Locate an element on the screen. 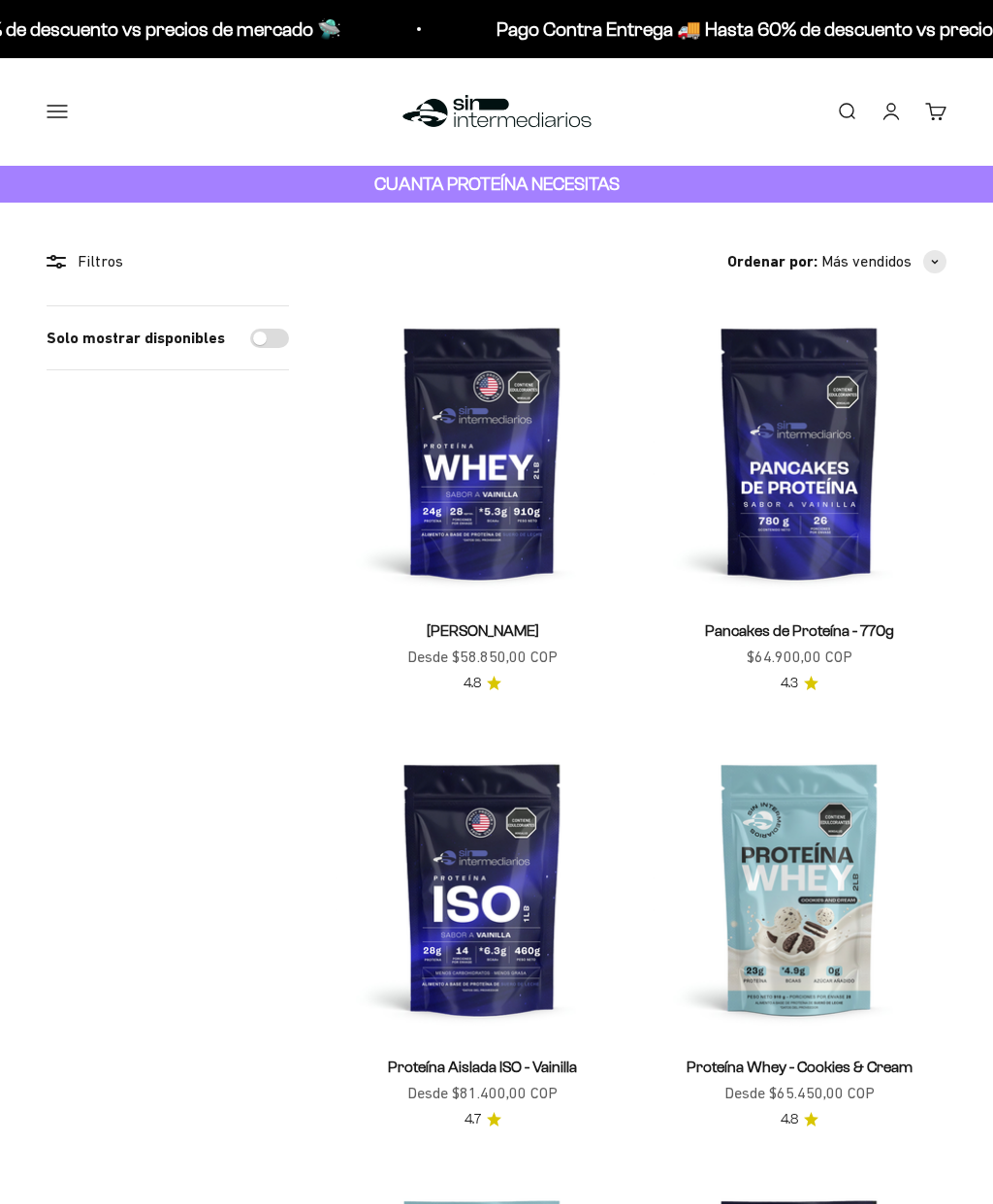 The image size is (993, 1204). div: Filtros is located at coordinates (167, 262).